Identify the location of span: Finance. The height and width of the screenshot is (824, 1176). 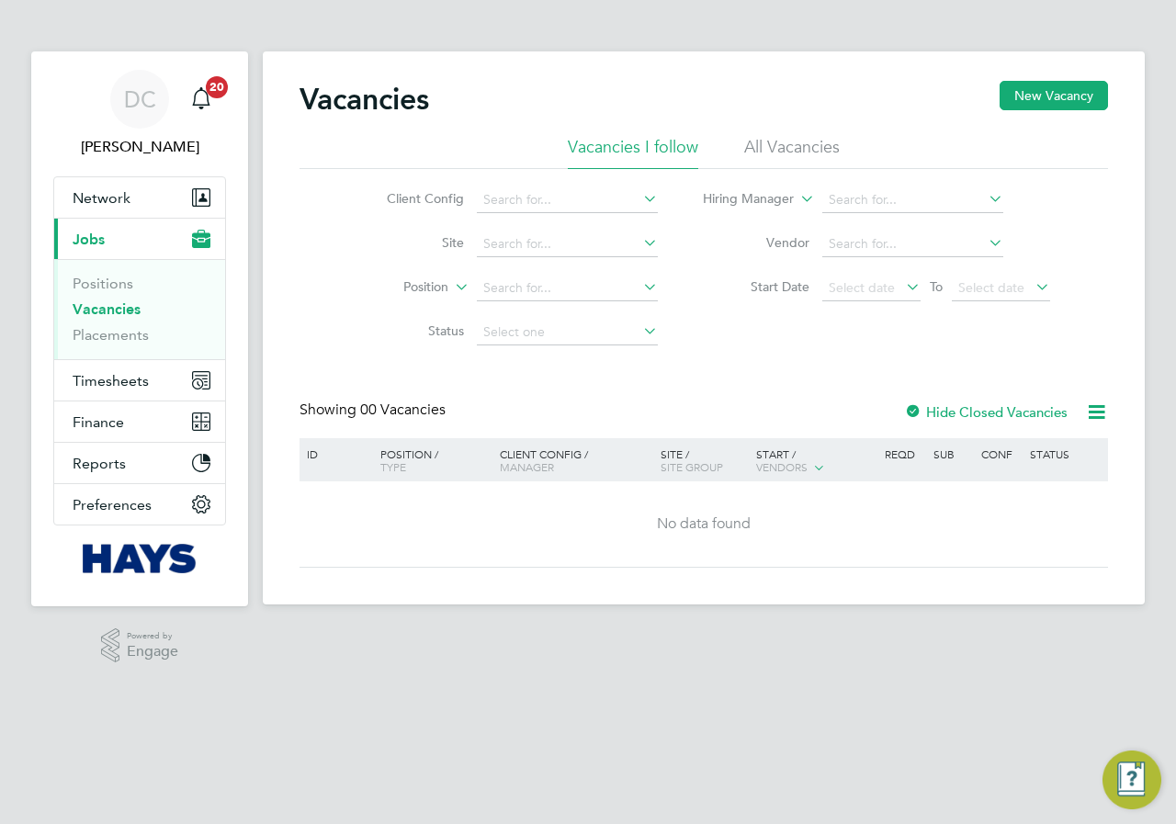
(98, 422).